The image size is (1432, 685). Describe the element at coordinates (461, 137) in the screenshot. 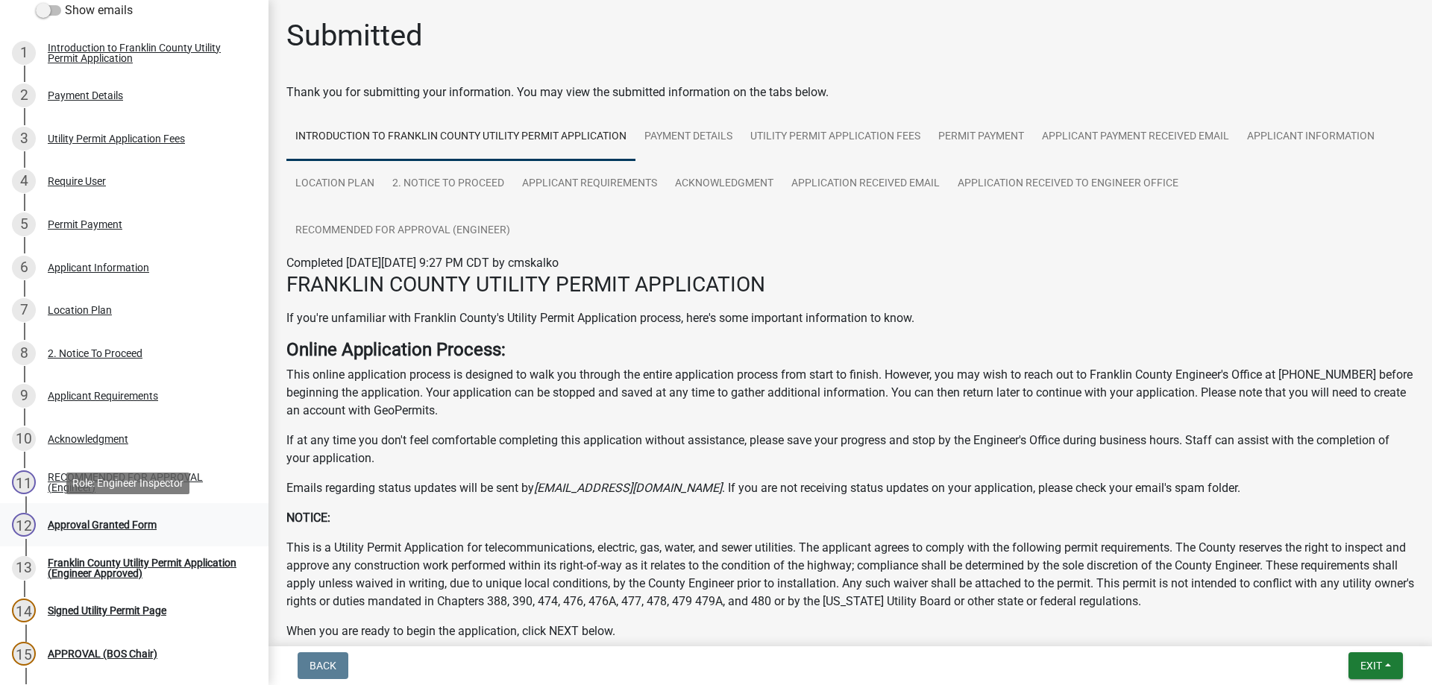

I see `a: Introduction to Franklin County Utility Permit Application` at that location.